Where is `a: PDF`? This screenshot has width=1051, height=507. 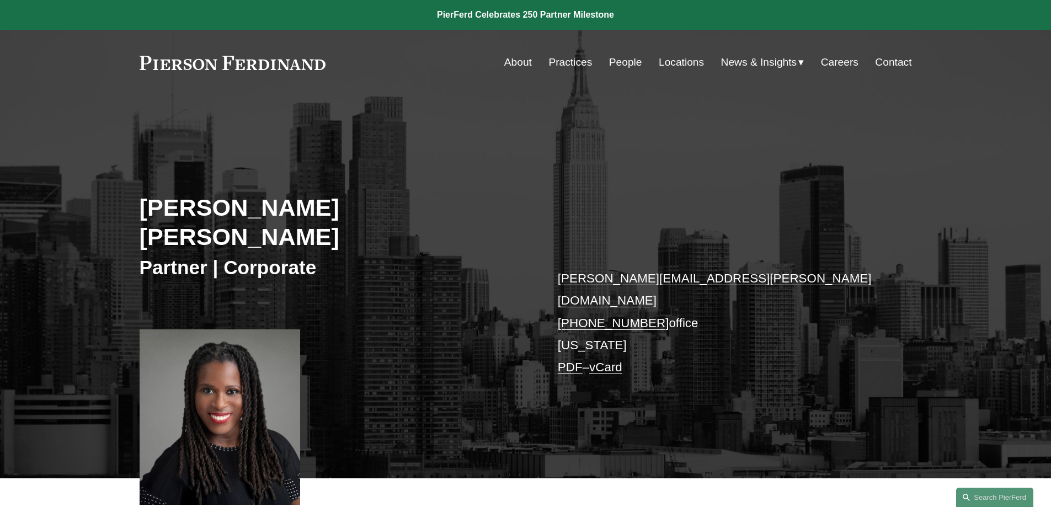 a: PDF is located at coordinates (570, 367).